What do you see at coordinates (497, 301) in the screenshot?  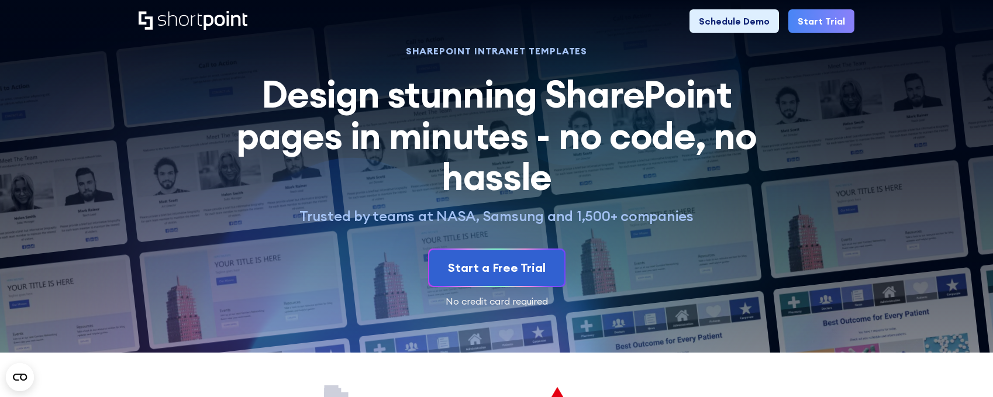 I see `div: No credit card required` at bounding box center [497, 301].